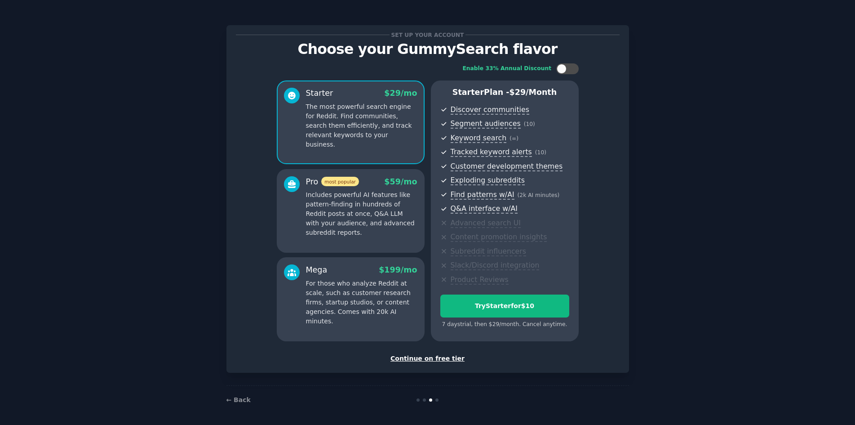 This screenshot has width=855, height=425. Describe the element at coordinates (488, 251) in the screenshot. I see `span: Subreddit influencers` at that location.